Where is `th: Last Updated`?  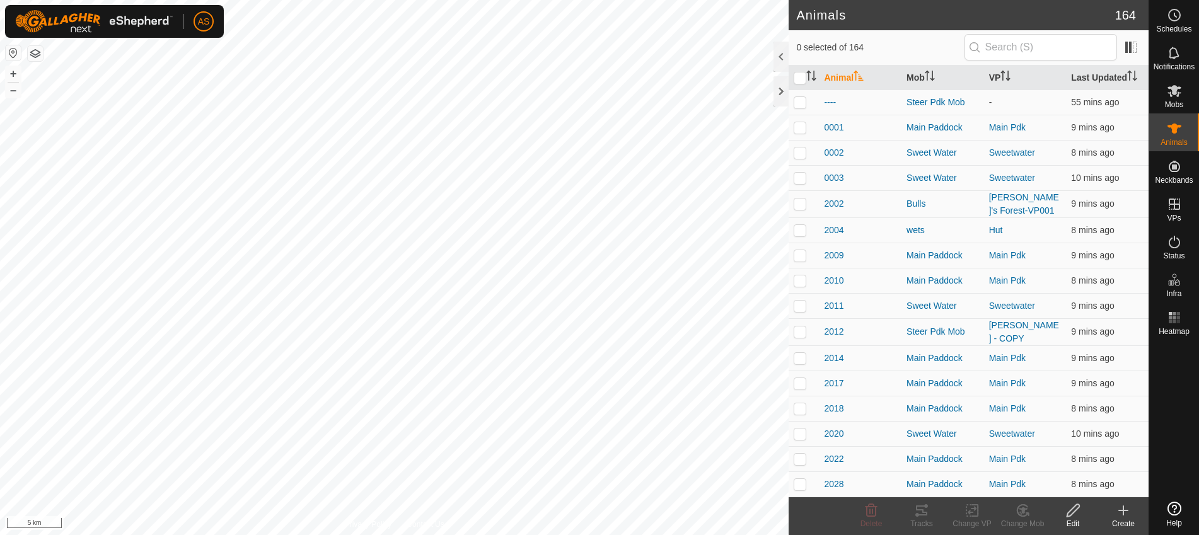
th: Last Updated is located at coordinates (1107, 78).